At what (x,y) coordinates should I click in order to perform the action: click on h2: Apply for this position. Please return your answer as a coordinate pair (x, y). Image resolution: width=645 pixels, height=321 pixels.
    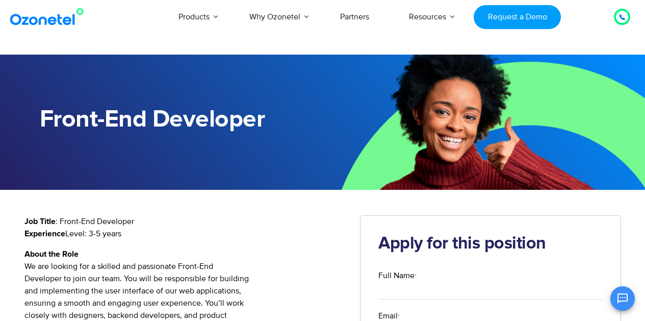
    Looking at the image, I should click on (490, 244).